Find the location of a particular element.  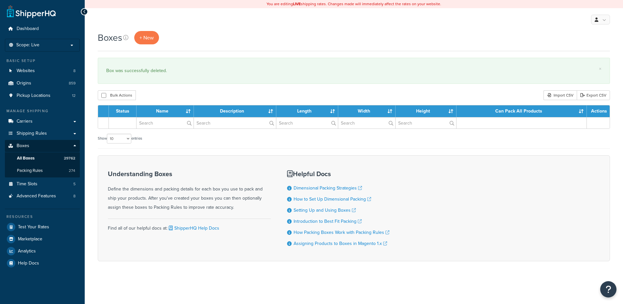

a: Assigning Products to Boxes in Magento 1.x is located at coordinates (340, 243).